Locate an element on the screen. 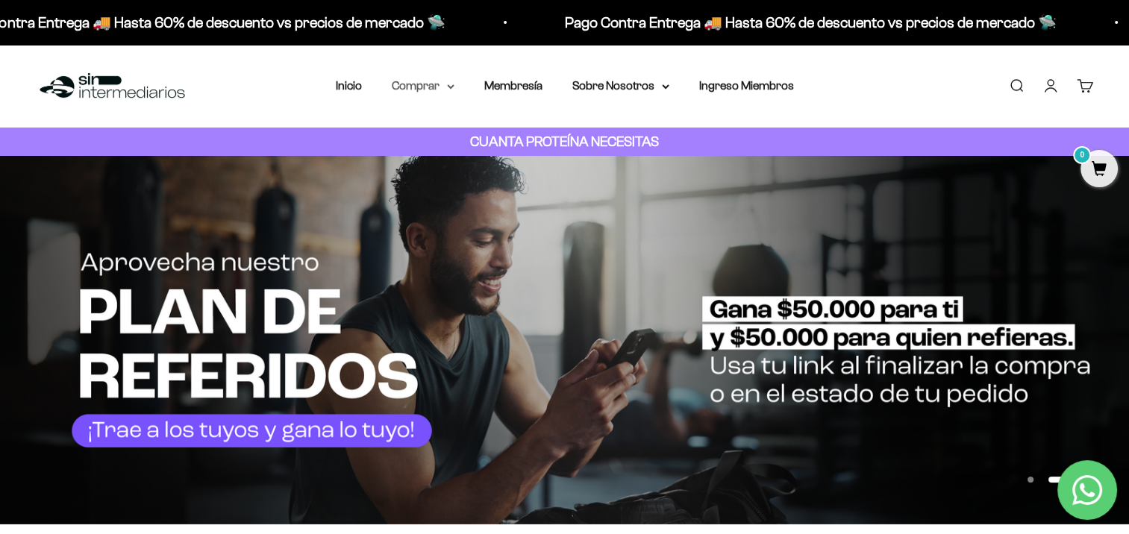 Image resolution: width=1129 pixels, height=534 pixels. strong: CUANTA PROTEÍNA NECESITAS is located at coordinates (564, 141).